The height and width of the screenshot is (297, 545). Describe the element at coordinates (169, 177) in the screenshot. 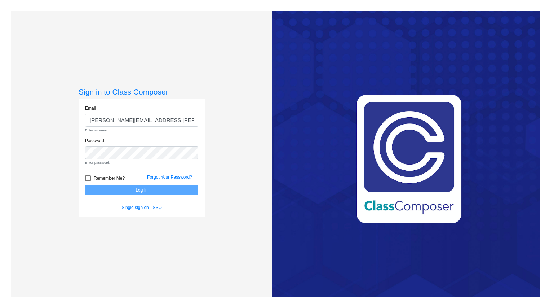

I see `a: Forgot Your Password?` at that location.